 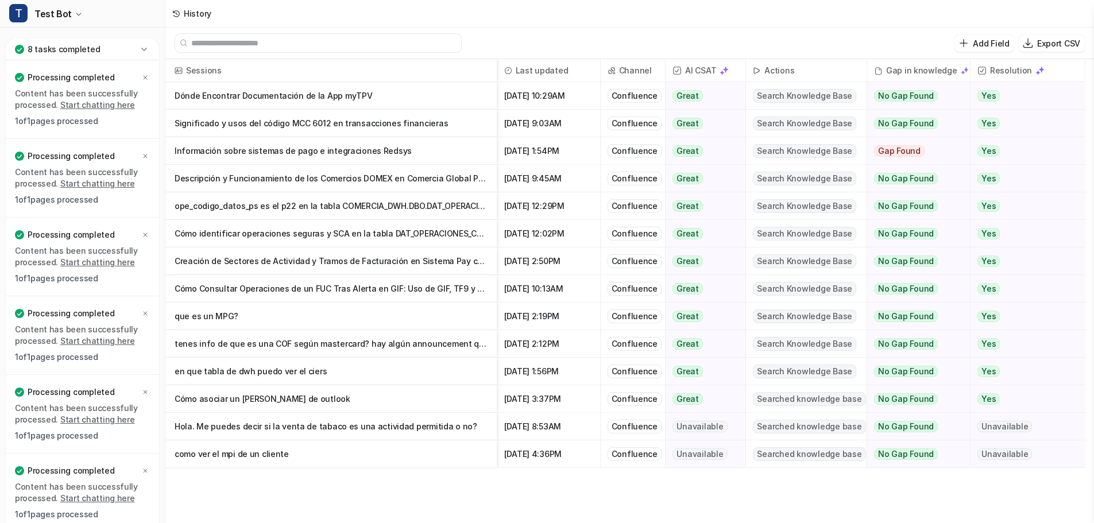 What do you see at coordinates (53, 14) in the screenshot?
I see `span: Test Bot` at bounding box center [53, 14].